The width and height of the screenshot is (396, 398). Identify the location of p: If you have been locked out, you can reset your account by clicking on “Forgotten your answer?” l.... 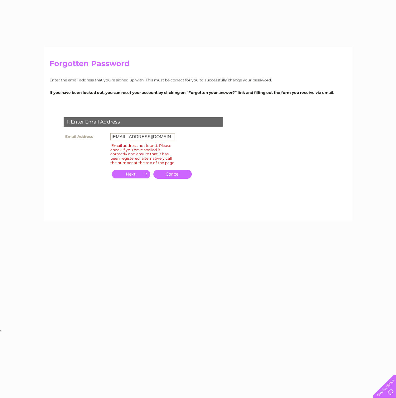
(198, 92).